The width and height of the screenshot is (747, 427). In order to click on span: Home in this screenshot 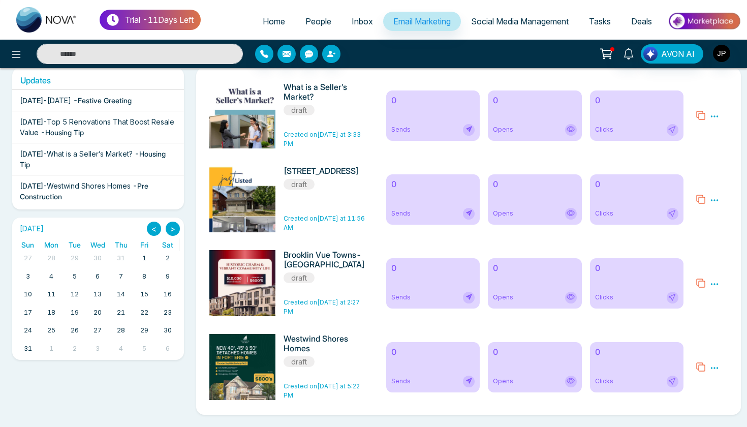, I will do `click(274, 21)`.